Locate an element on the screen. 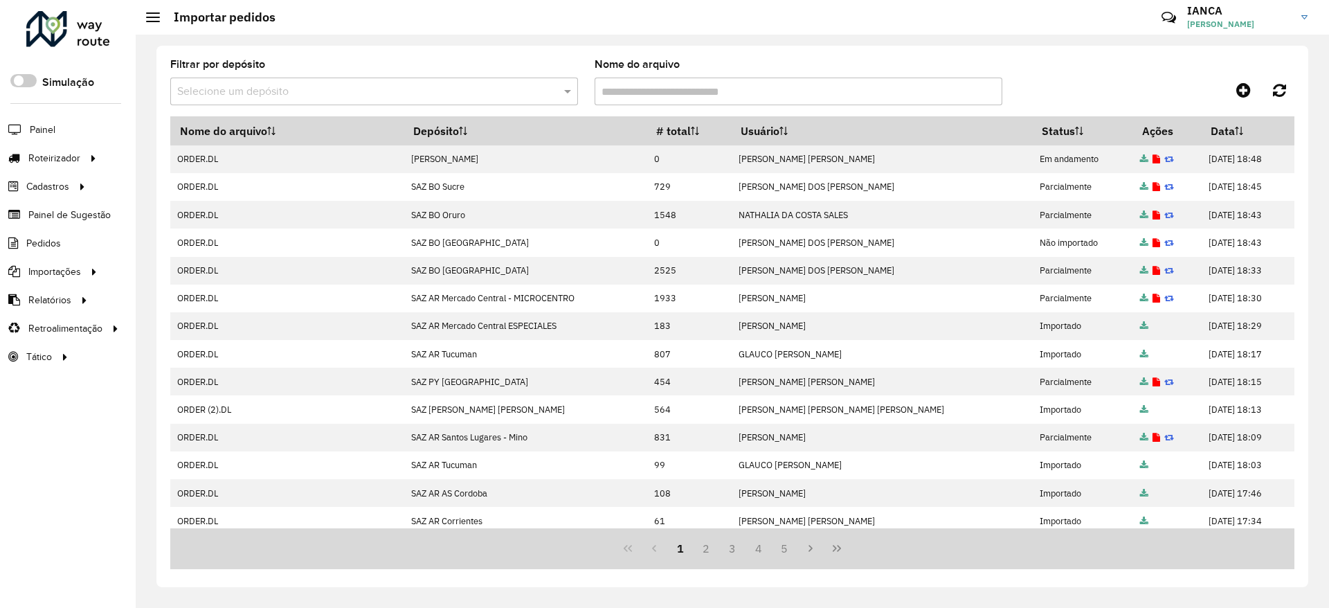  td: 1933 is located at coordinates (689, 298).